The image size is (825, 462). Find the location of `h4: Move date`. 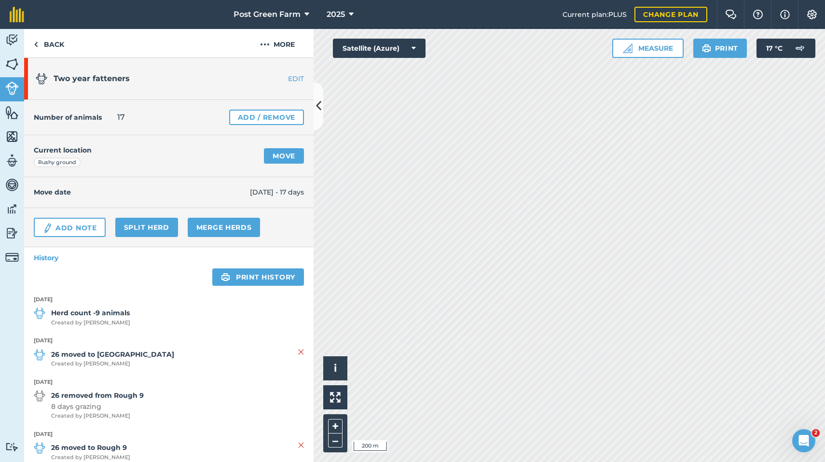

h4: Move date is located at coordinates (142, 192).